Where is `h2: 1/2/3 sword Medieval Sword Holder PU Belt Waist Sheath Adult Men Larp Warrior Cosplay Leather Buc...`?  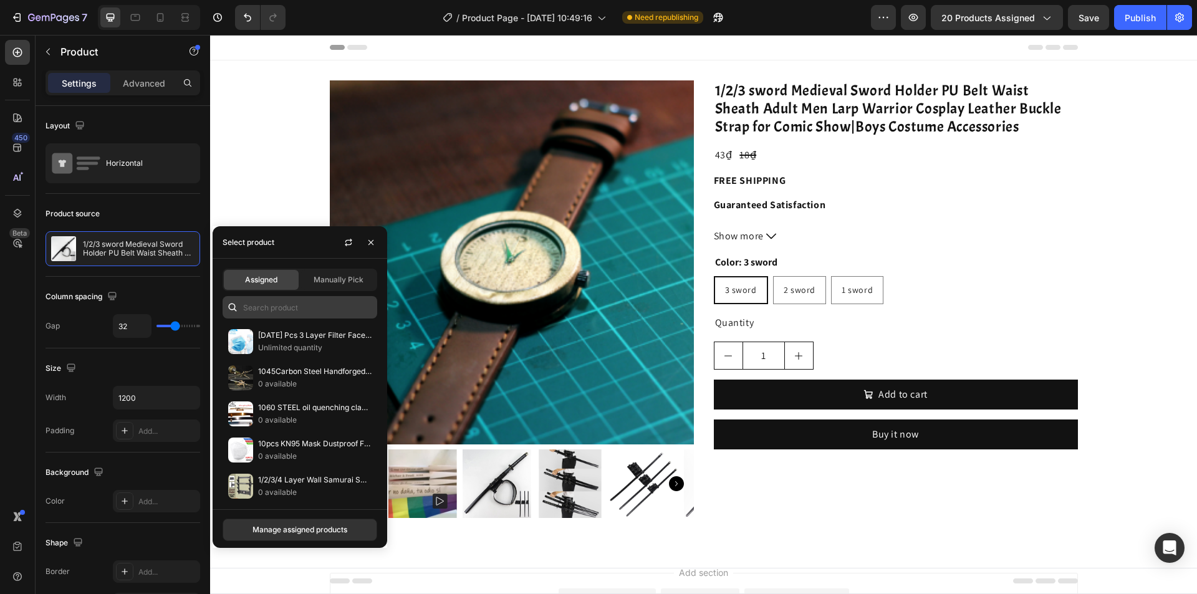 h2: 1/2/3 sword Medieval Sword Holder PU Belt Waist Sheath Adult Men Larp Warrior Cosplay Leather Buc... is located at coordinates (686, 74).